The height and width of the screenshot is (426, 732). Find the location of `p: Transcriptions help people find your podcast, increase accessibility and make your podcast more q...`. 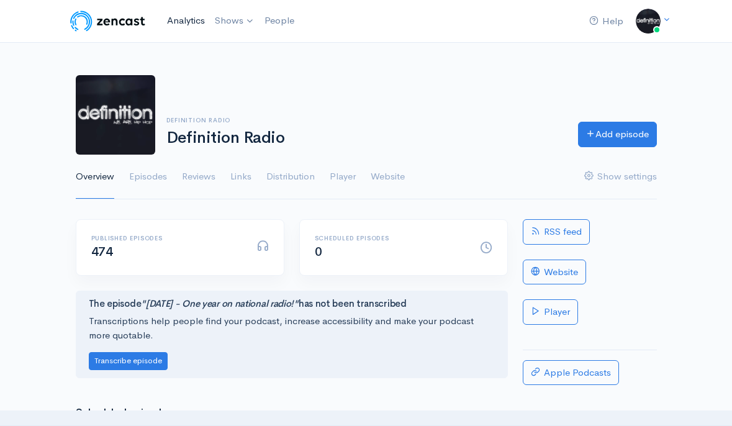

p: Transcriptions help people find your podcast, increase accessibility and make your podcast more q... is located at coordinates (292, 328).